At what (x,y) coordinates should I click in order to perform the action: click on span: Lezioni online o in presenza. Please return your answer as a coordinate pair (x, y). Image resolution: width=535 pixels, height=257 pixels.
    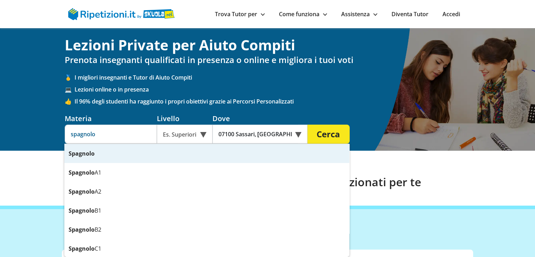
    Looking at the image, I should click on (273, 89).